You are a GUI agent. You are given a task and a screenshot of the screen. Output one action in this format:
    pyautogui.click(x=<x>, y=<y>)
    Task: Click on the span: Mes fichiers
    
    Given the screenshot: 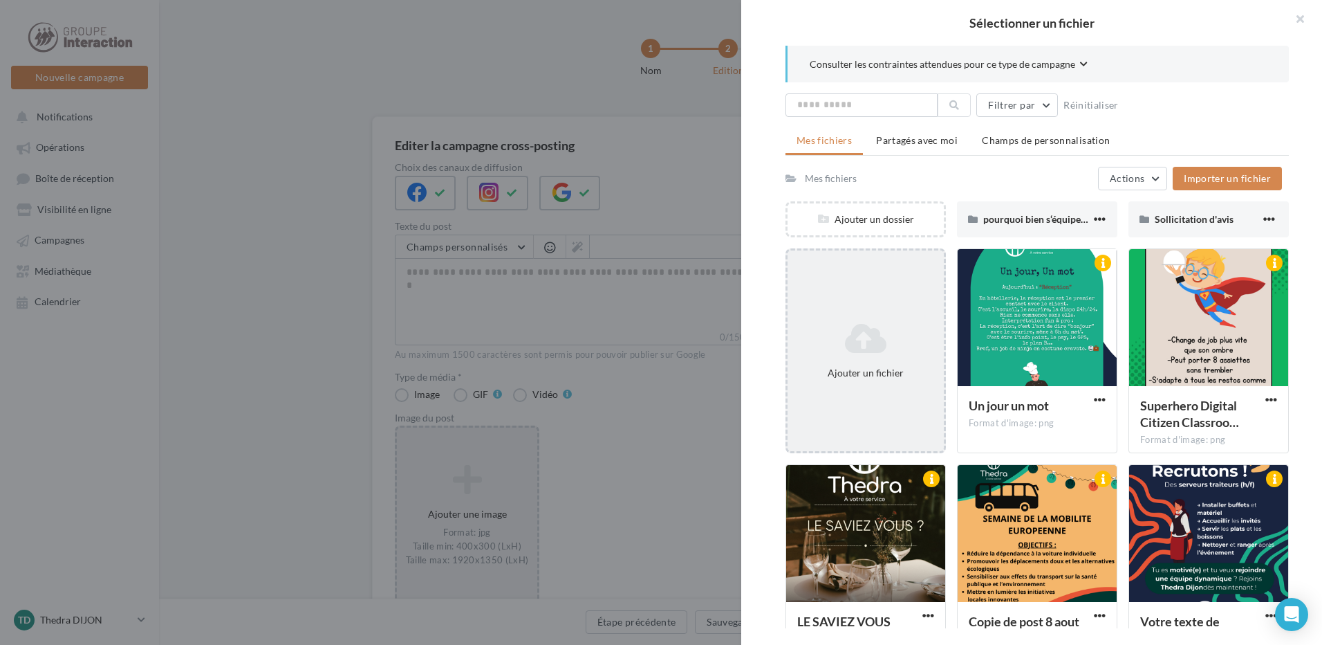 What is the action you would take?
    pyautogui.click(x=824, y=140)
    